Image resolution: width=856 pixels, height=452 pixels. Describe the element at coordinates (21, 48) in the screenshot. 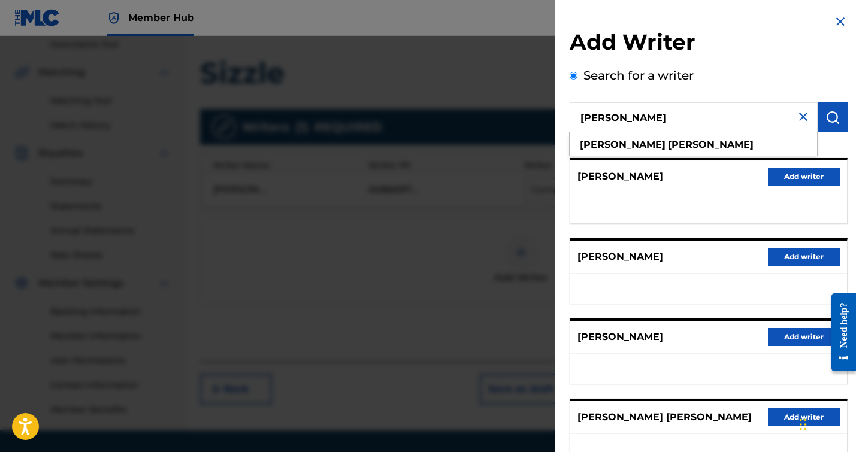

I see `div: Open Resource Center` at that location.